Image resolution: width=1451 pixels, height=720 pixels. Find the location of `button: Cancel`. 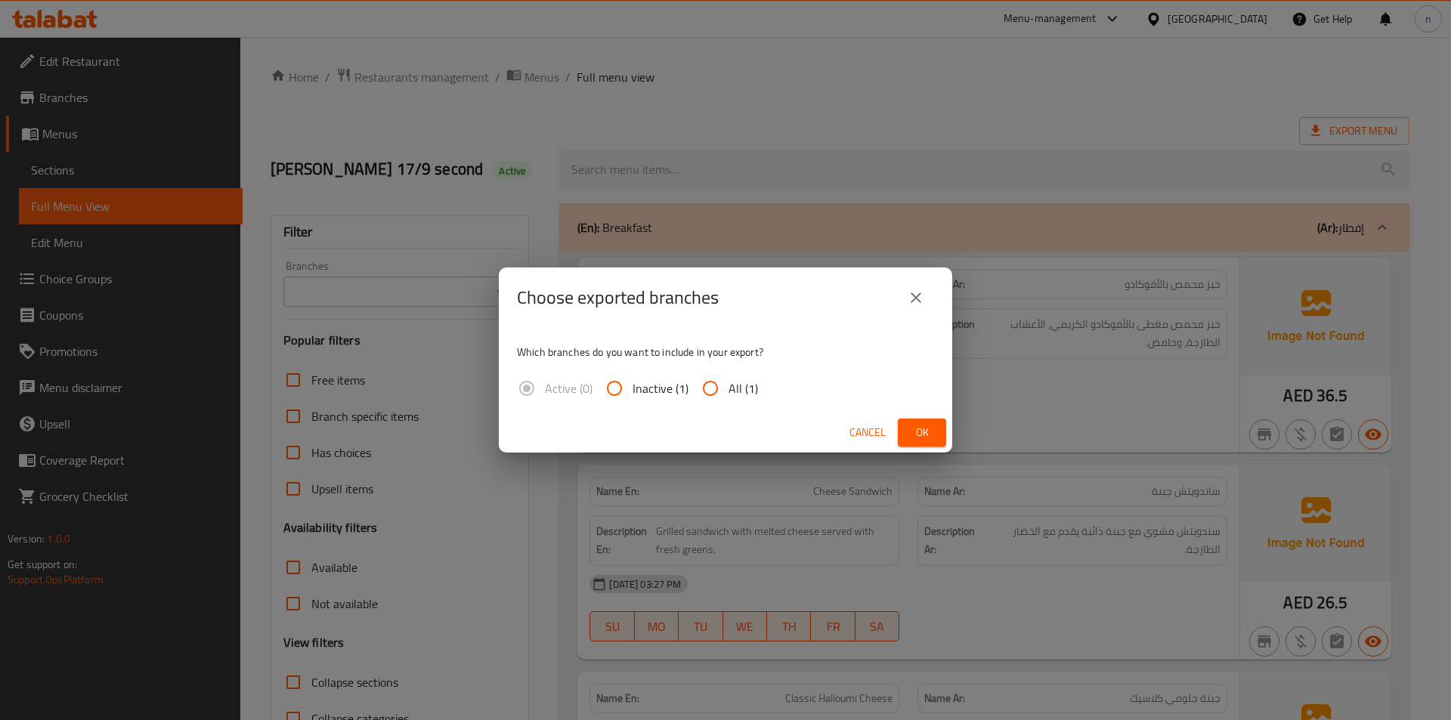

button: Cancel is located at coordinates (867, 432).